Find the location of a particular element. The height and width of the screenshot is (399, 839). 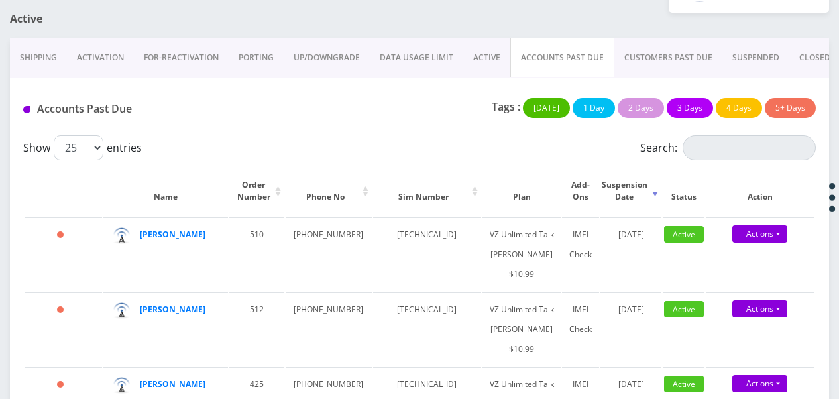

h1: Accounts Past Due is located at coordinates (148, 109).